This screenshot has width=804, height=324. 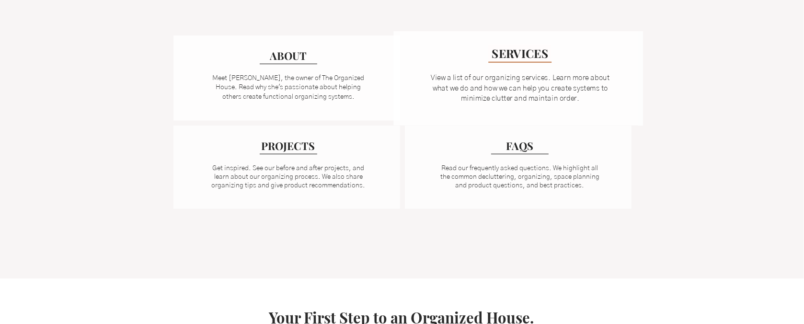 What do you see at coordinates (520, 88) in the screenshot?
I see `a: View a list of our organizing services. Learn more about what we do and how we can help you creat...` at bounding box center [520, 88].